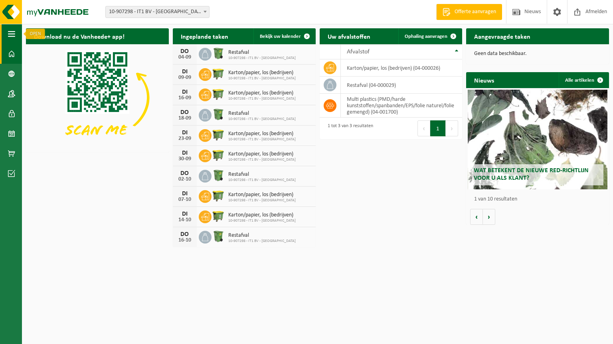 Image resolution: width=613 pixels, height=344 pixels. Describe the element at coordinates (489, 217) in the screenshot. I see `button: Volgende` at that location.